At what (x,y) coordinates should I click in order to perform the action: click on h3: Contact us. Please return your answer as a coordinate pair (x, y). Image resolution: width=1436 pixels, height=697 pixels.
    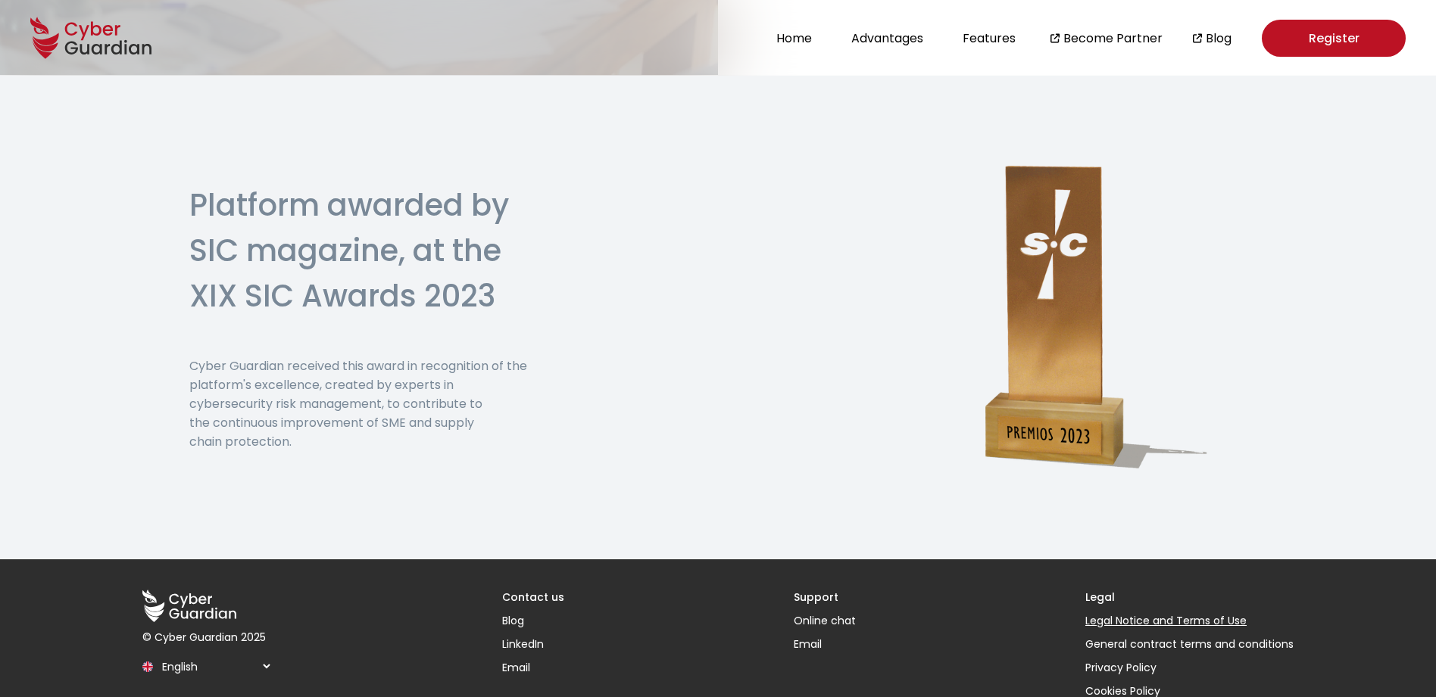
    Looking at the image, I should click on (533, 597).